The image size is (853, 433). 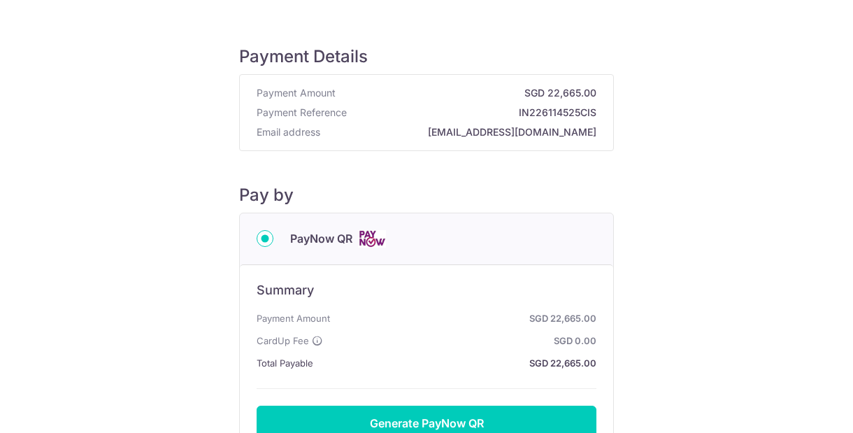 I want to click on strong: IN226114525CIS, so click(x=474, y=113).